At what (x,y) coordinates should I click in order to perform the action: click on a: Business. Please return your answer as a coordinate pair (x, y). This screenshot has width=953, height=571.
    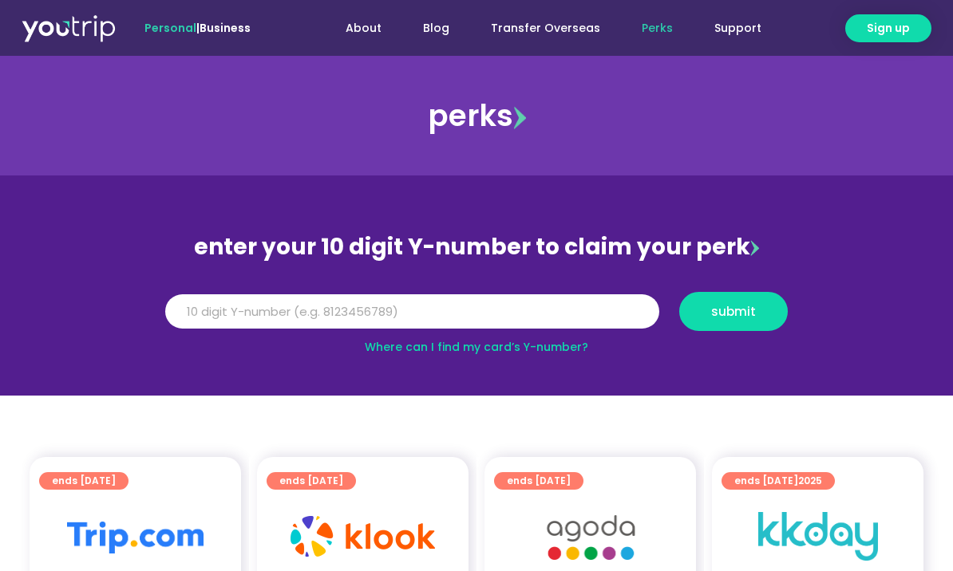
    Looking at the image, I should click on (225, 28).